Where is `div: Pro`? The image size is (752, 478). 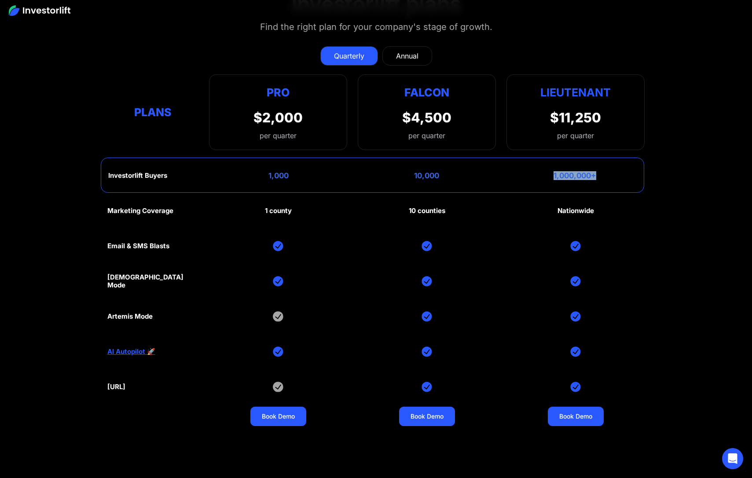 div: Pro is located at coordinates (278, 92).